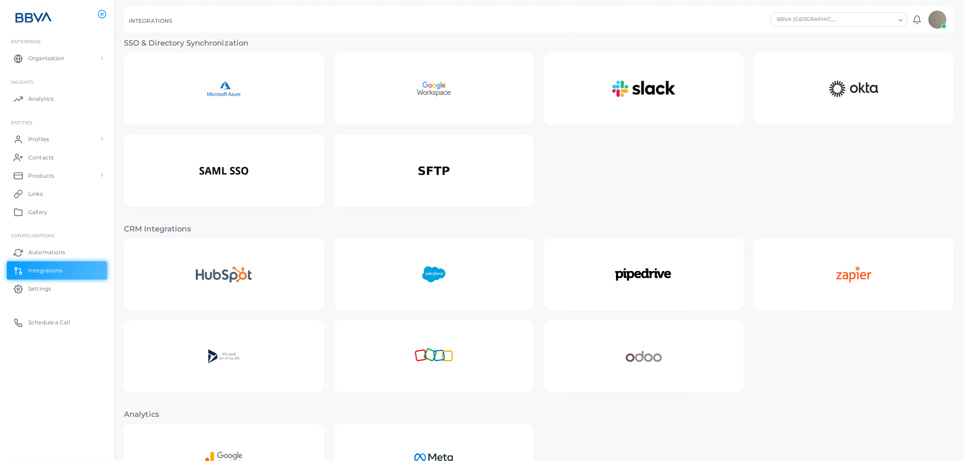 This screenshot has width=964, height=461. I want to click on h3: Analytics, so click(539, 415).